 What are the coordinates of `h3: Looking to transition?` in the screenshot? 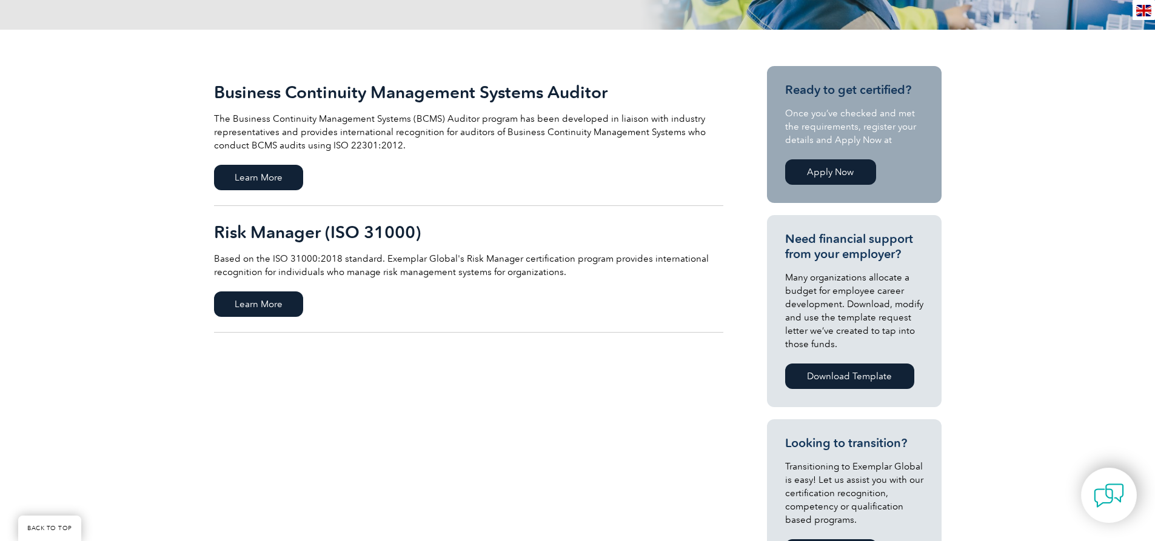 It's located at (854, 443).